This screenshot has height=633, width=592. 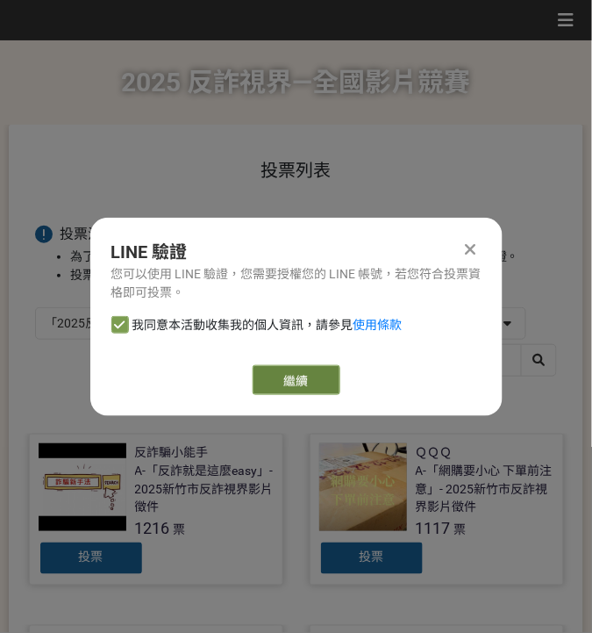 What do you see at coordinates (297, 83) in the screenshot?
I see `h1: 2025 反詐視界—全國影片競賽` at bounding box center [297, 83].